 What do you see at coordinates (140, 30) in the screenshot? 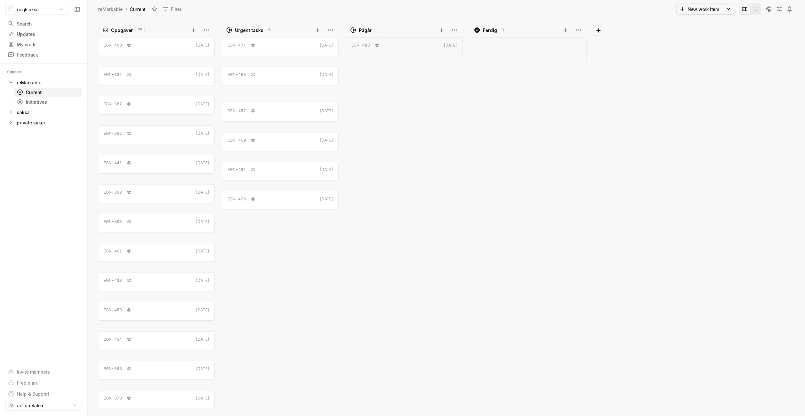
I see `div: 75` at bounding box center [140, 30].